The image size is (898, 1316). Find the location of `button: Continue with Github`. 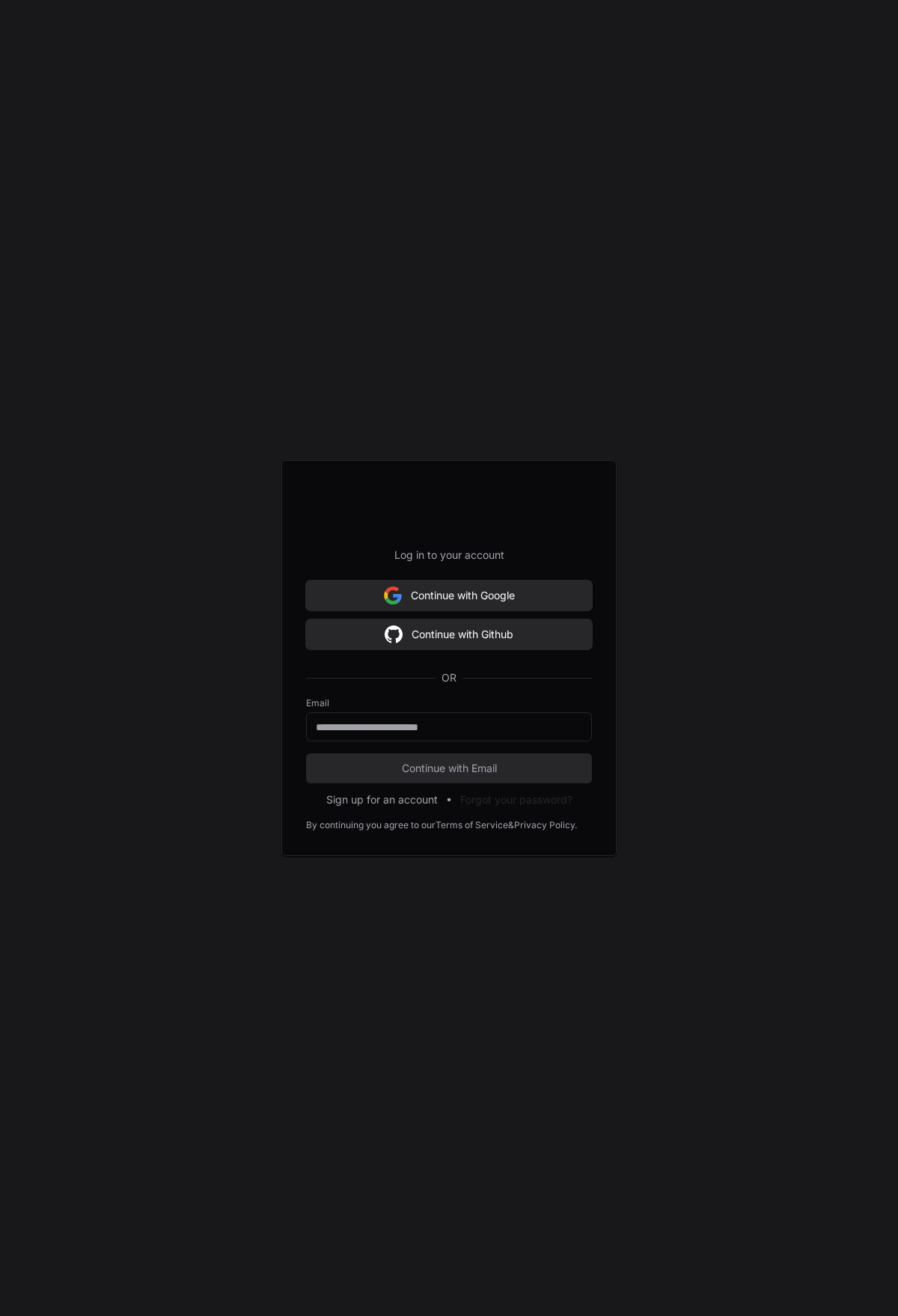

button: Continue with Github is located at coordinates (449, 635).